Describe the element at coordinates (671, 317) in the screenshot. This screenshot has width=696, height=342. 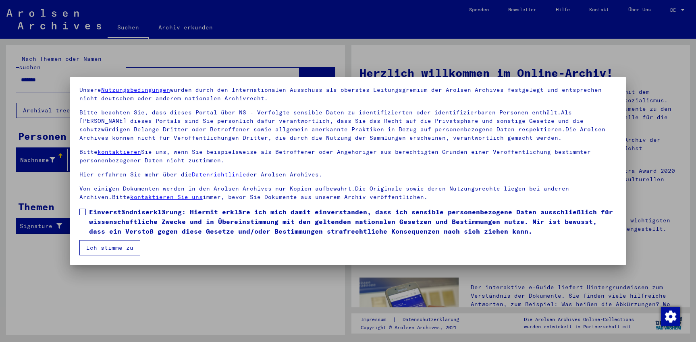
I see `img: Zustimmung ändern` at that location.